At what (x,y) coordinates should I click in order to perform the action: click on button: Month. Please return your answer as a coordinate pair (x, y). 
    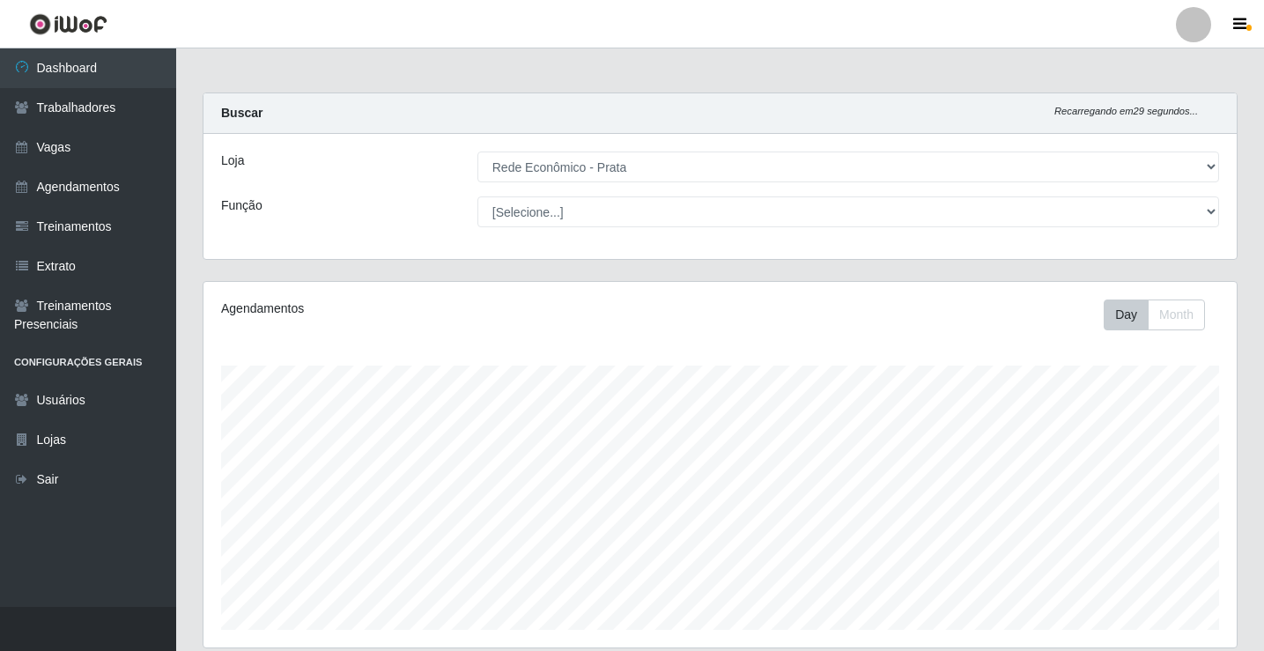
    Looking at the image, I should click on (1176, 314).